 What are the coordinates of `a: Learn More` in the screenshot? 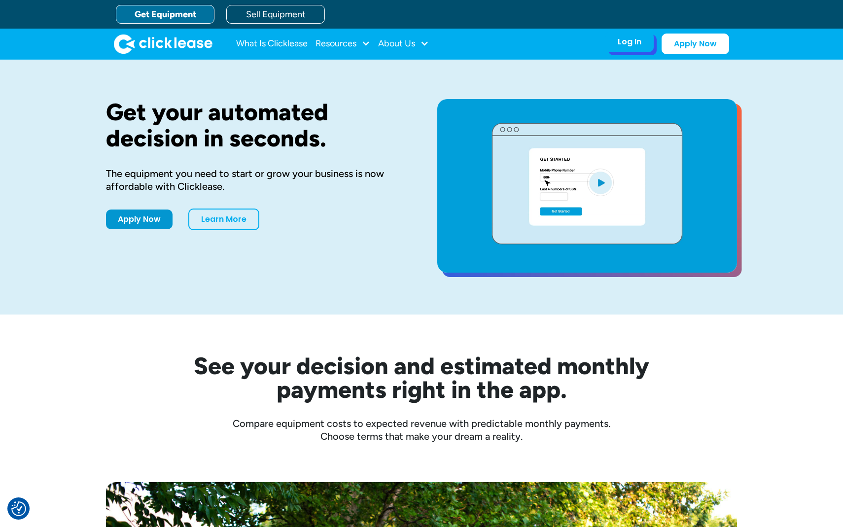 It's located at (224, 219).